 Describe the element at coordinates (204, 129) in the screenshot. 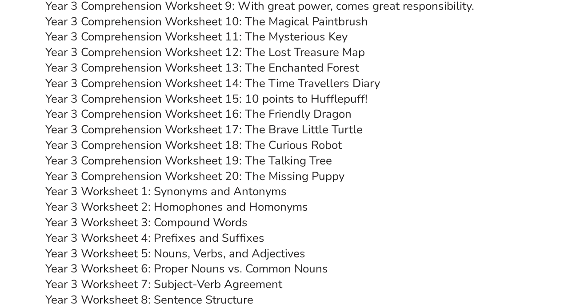

I see `a: Year 3 Comprehension Worksheet 17: The Brave Little Turtle` at that location.